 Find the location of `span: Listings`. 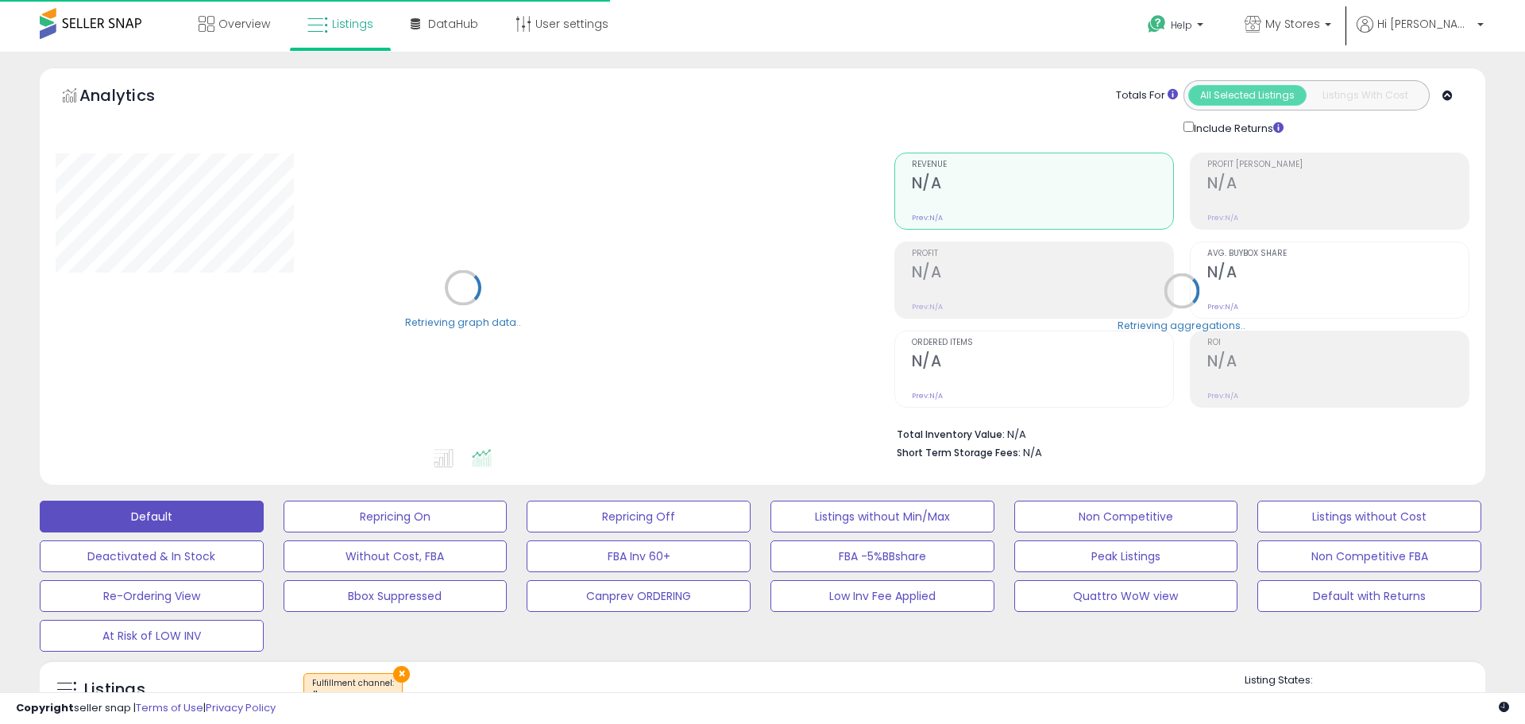

span: Listings is located at coordinates (353, 24).